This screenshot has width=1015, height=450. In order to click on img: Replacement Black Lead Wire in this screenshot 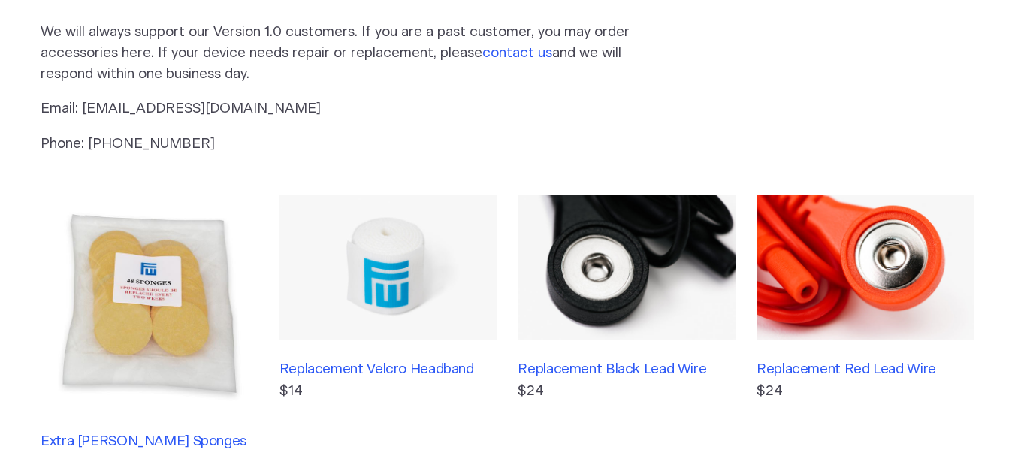, I will do `click(627, 267)`.